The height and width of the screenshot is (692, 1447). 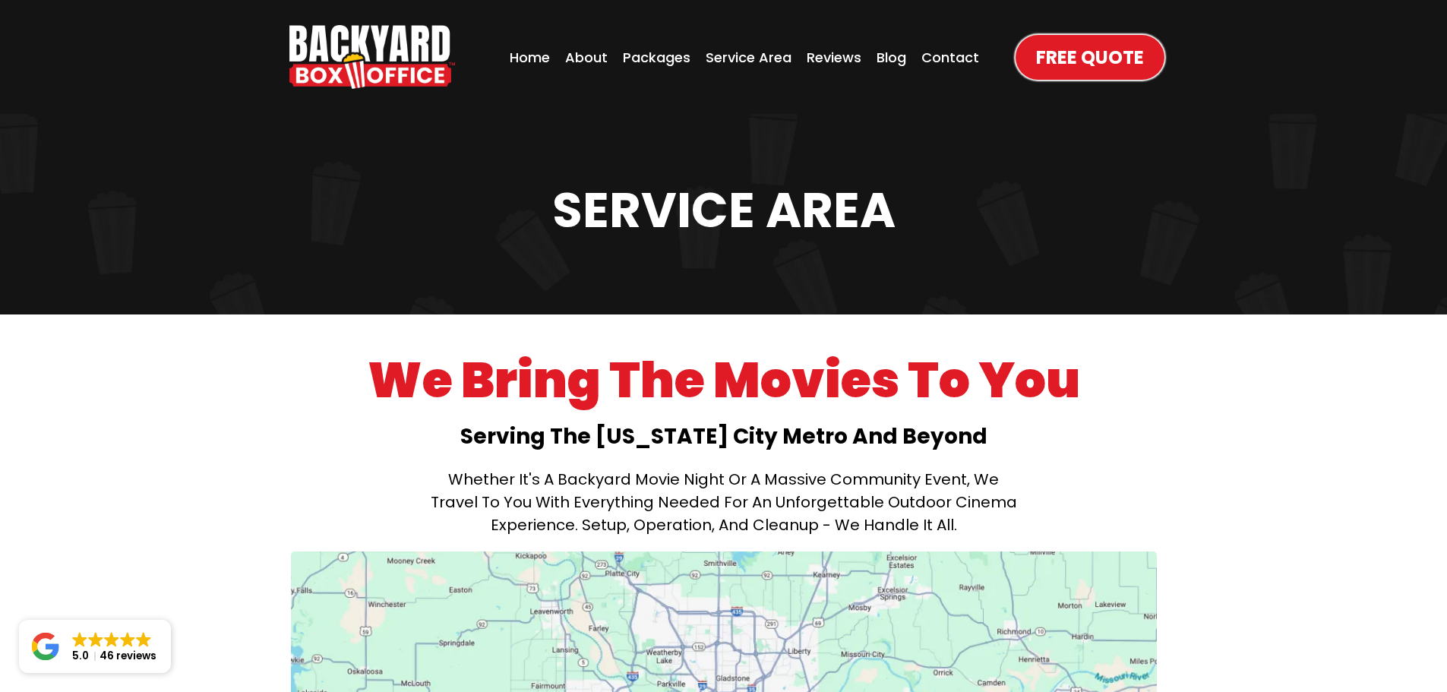 What do you see at coordinates (724, 502) in the screenshot?
I see `p: travel to you with everything needed for an unforgettable outdoor cinema` at bounding box center [724, 502].